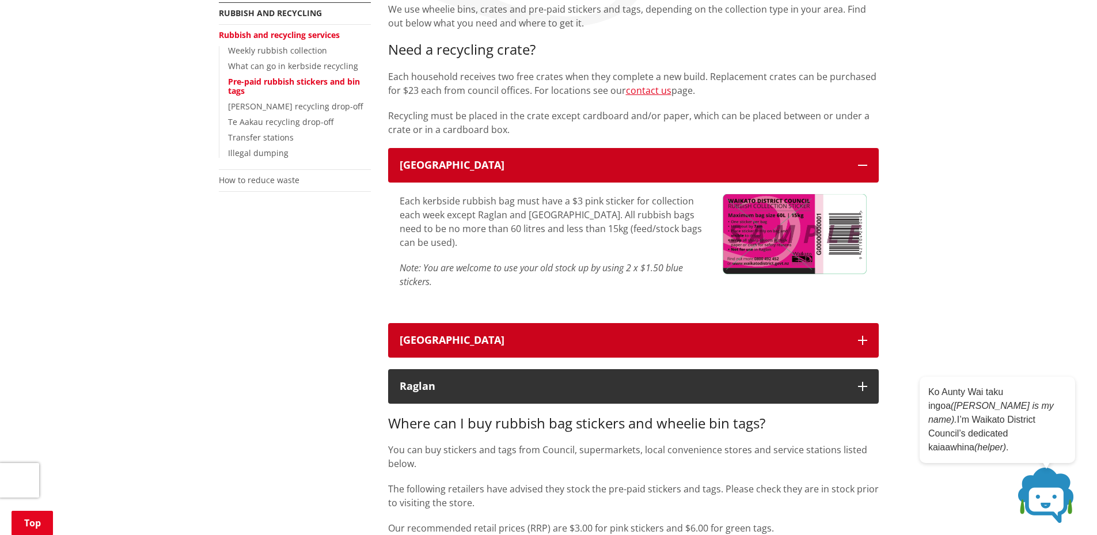 This screenshot has width=1097, height=535. I want to click on a: contact us, so click(648, 90).